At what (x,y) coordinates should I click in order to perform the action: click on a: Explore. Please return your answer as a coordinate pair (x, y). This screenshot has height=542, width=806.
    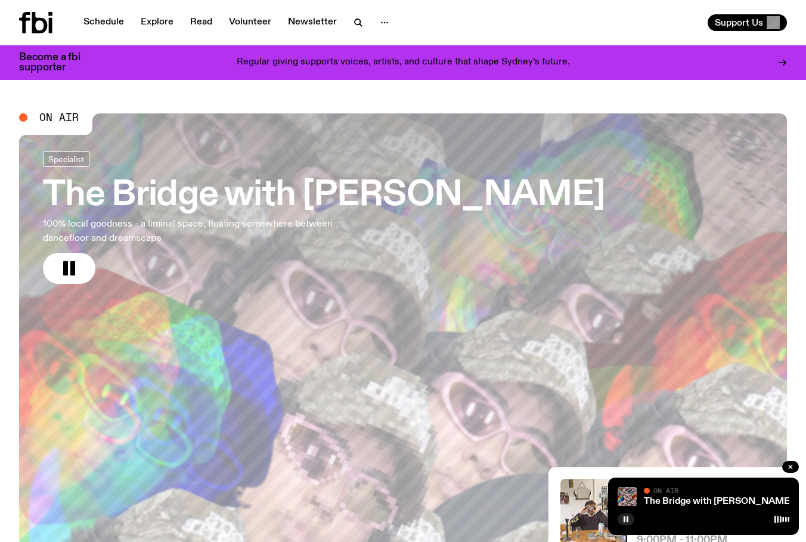
    Looking at the image, I should click on (157, 23).